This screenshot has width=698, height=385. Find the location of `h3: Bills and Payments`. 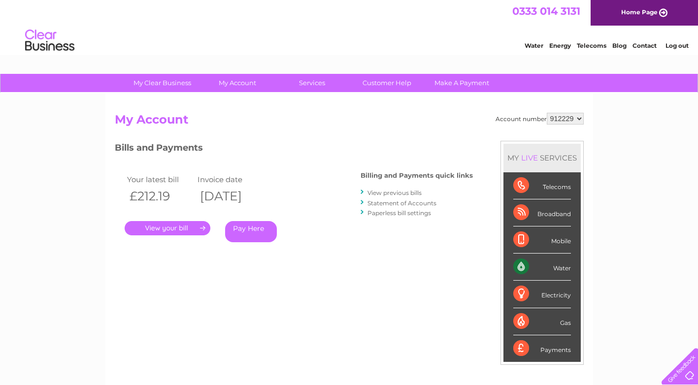

h3: Bills and Payments is located at coordinates (293, 149).